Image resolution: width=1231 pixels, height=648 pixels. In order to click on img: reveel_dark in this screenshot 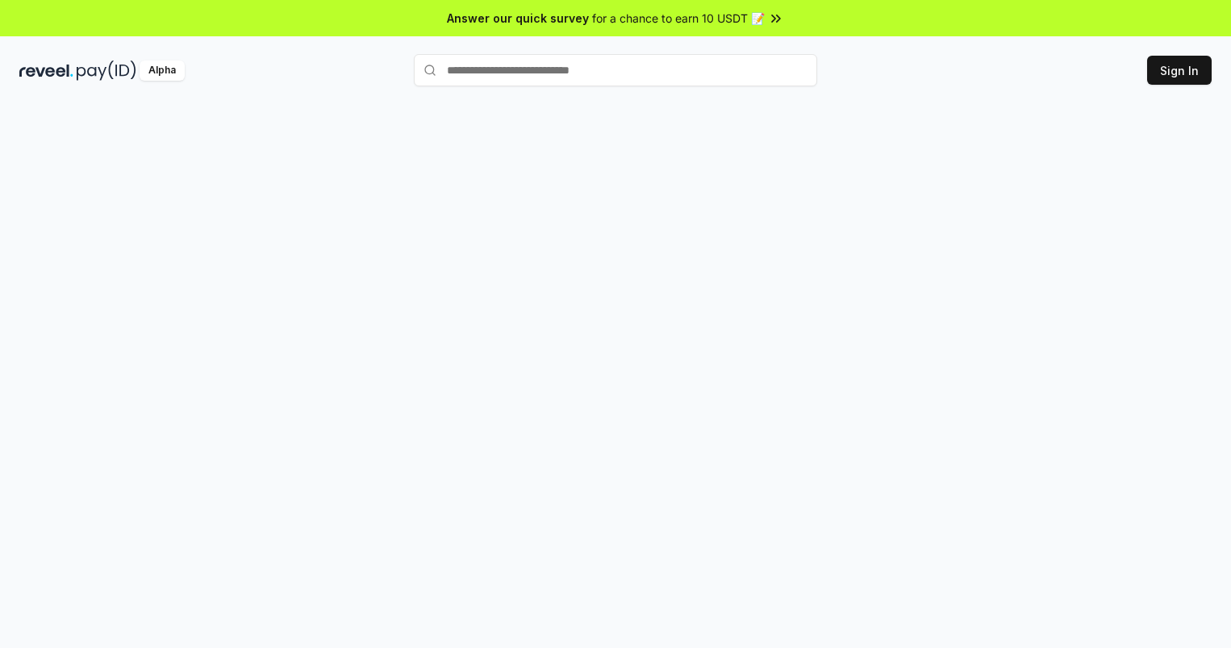, I will do `click(46, 70)`.